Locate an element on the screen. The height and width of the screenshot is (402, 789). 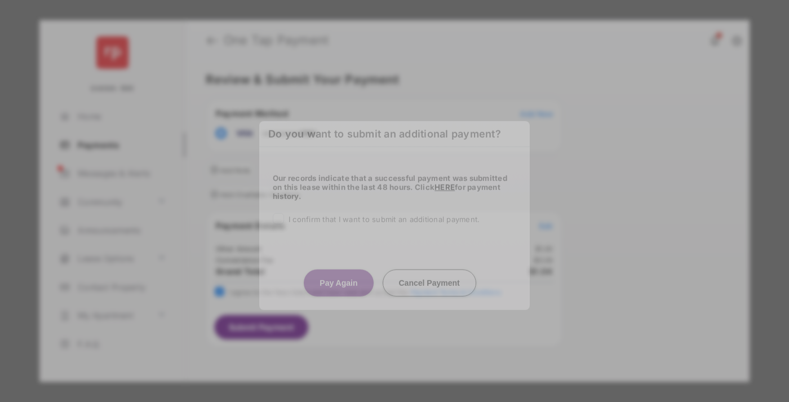
h2: Do you want to submit an additional payment? is located at coordinates (395, 134).